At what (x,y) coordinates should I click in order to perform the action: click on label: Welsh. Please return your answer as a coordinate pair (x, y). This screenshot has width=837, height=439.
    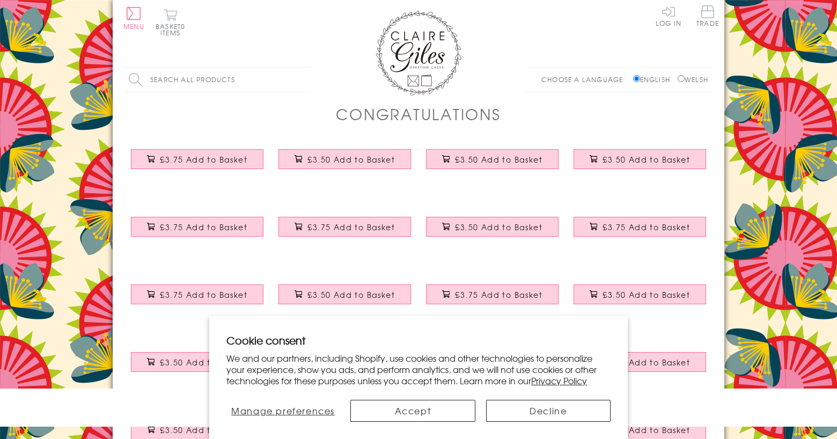
    Looking at the image, I should click on (693, 79).